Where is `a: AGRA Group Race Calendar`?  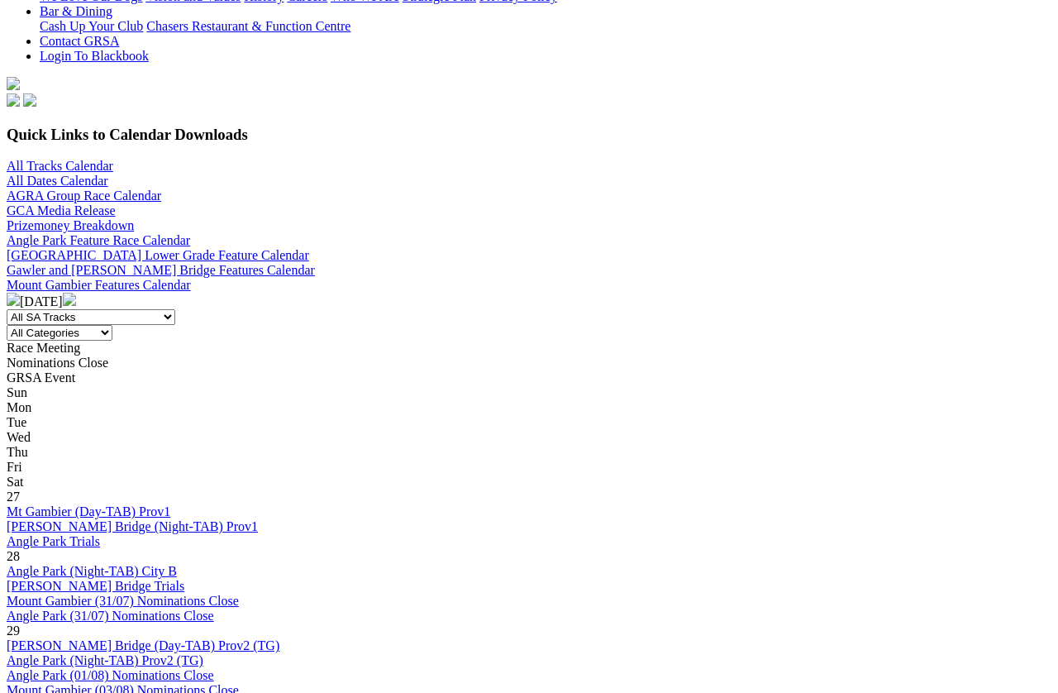
a: AGRA Group Race Calendar is located at coordinates (84, 195).